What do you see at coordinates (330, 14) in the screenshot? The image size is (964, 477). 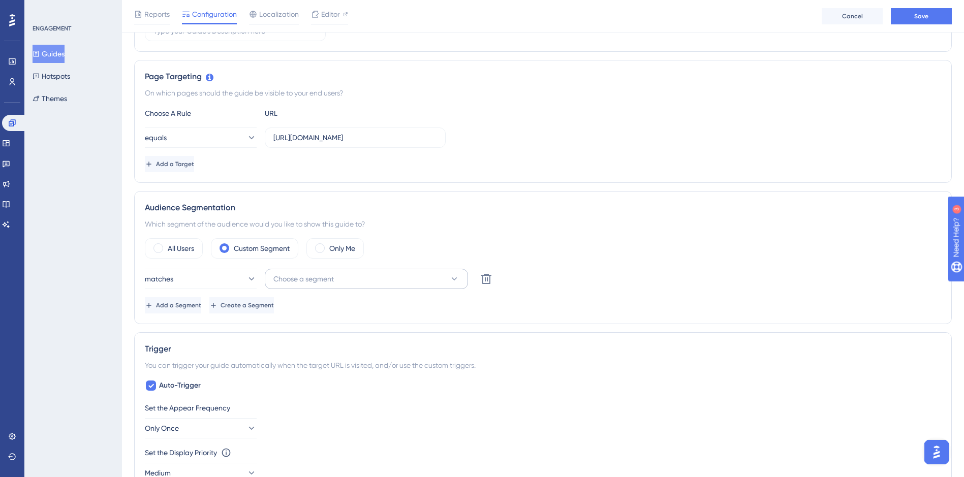 I see `span: Editor` at bounding box center [330, 14].